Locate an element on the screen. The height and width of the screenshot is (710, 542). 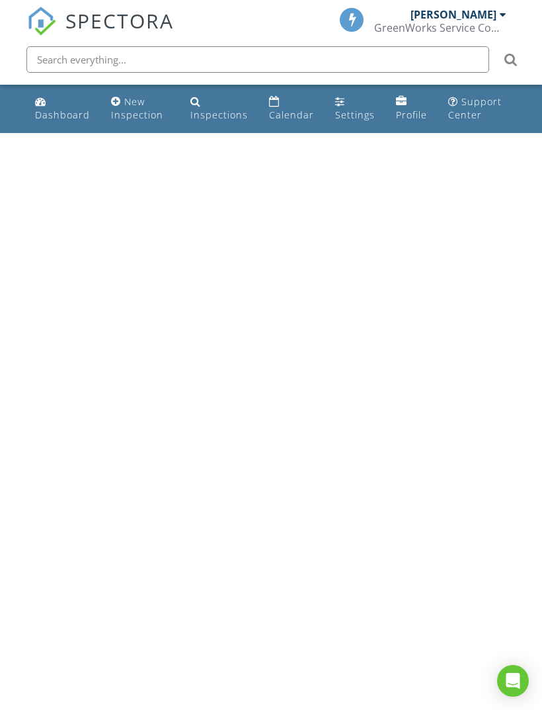
a: Inspections is located at coordinates (219, 108).